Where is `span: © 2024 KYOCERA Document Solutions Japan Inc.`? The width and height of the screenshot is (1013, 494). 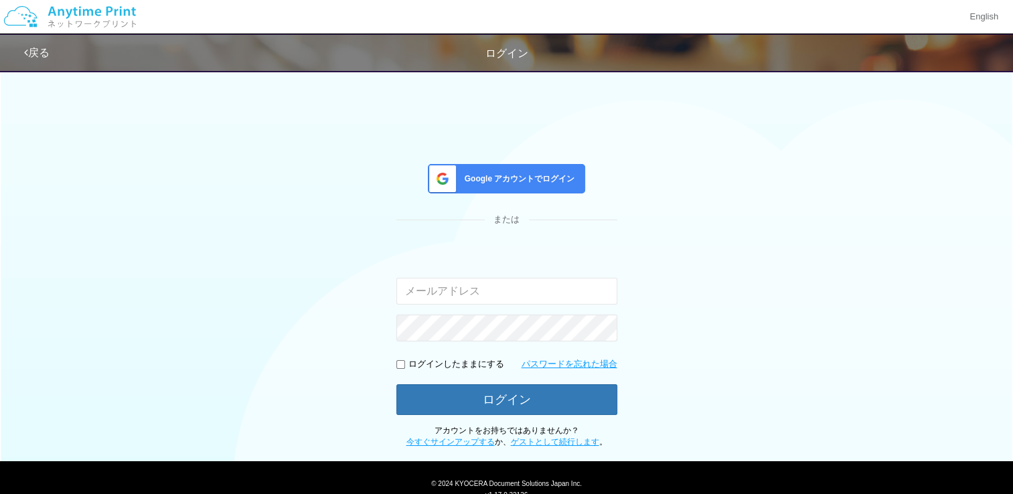 span: © 2024 KYOCERA Document Solutions Japan Inc. is located at coordinates (506, 483).